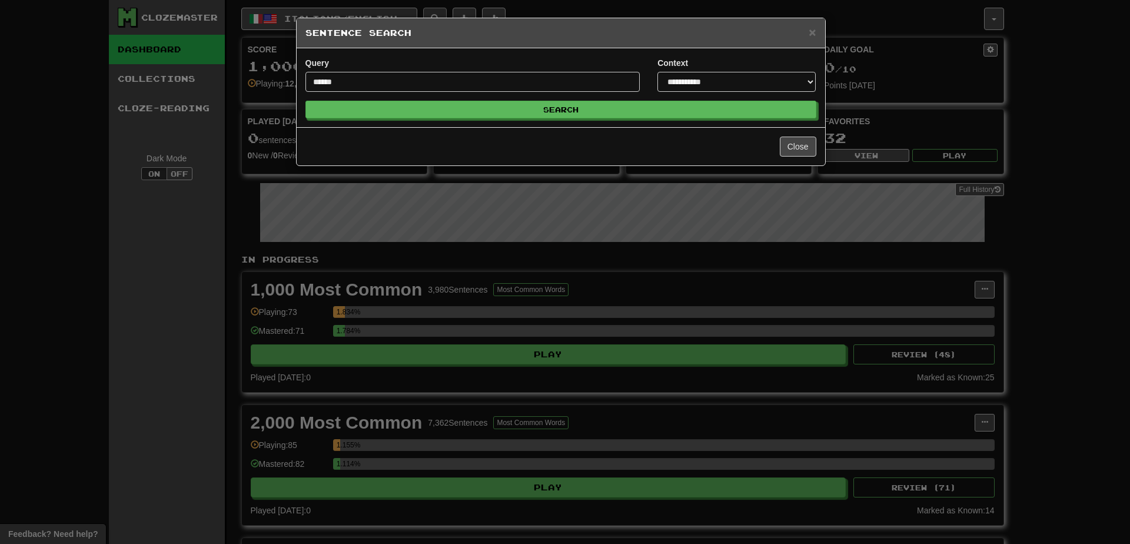  Describe the element at coordinates (561, 33) in the screenshot. I see `h5: Sentence Search` at that location.